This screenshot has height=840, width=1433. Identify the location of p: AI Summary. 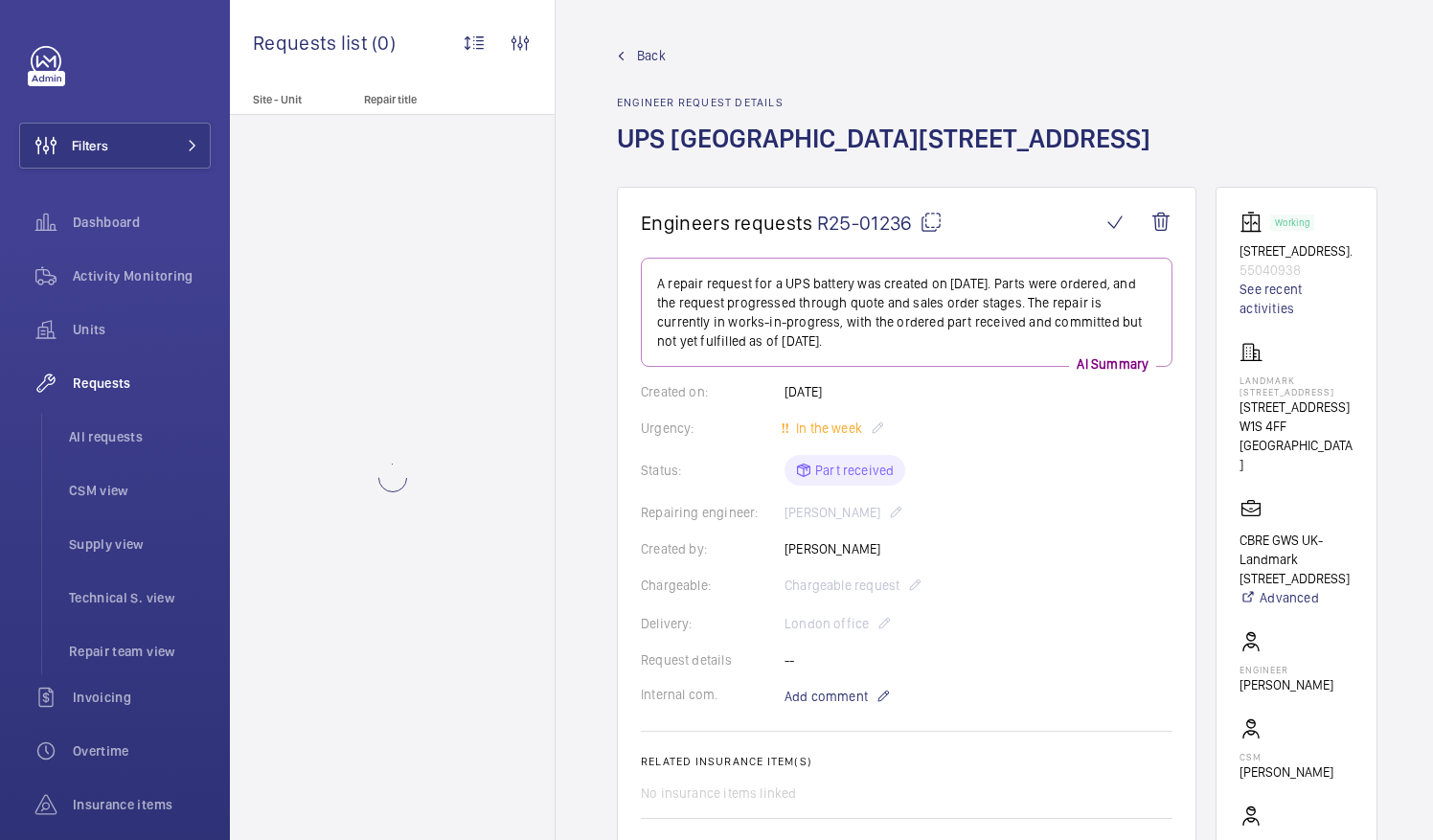
(1112, 364).